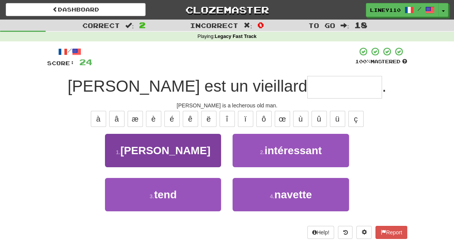 The image size is (454, 242). What do you see at coordinates (165, 194) in the screenshot?
I see `span: tend` at bounding box center [165, 194].